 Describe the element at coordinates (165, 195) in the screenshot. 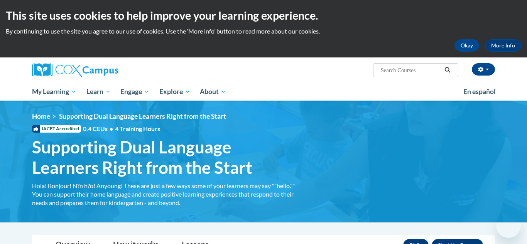

I see `div: Hola! Bonjour! N?n h?o! Anyoung! These are just a few ways some of your learners may say ""hello....` at that location.